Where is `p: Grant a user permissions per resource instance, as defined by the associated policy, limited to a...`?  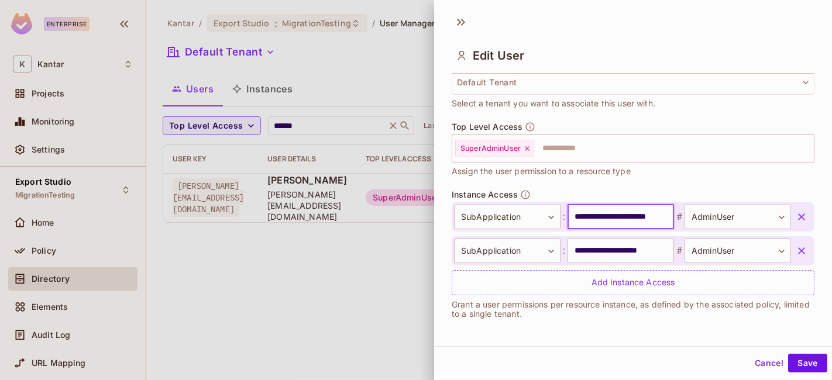
p: Grant a user permissions per resource instance, as defined by the associated policy, limited to a... is located at coordinates (633, 310).